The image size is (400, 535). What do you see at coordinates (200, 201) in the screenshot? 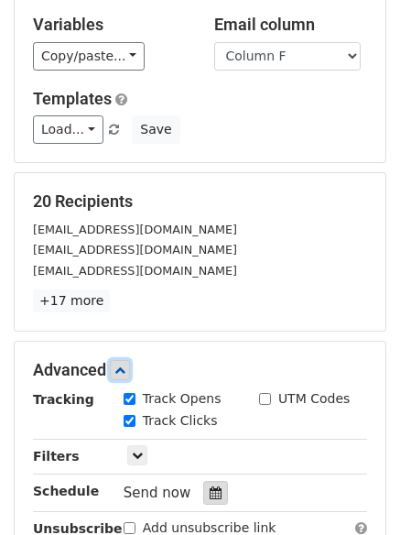
I see `h5: 20 Recipients` at bounding box center [200, 201].